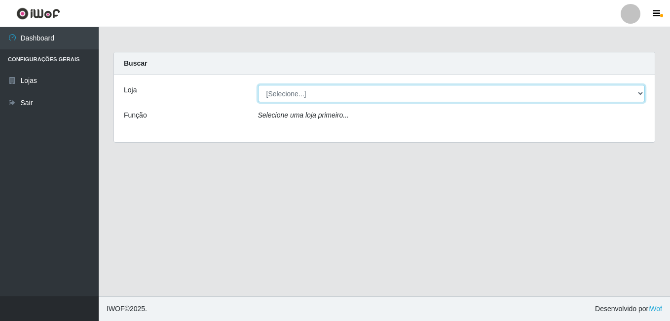 The image size is (670, 321). What do you see at coordinates (629, 308) in the screenshot?
I see `span: Desenvolvido por` at bounding box center [629, 308].